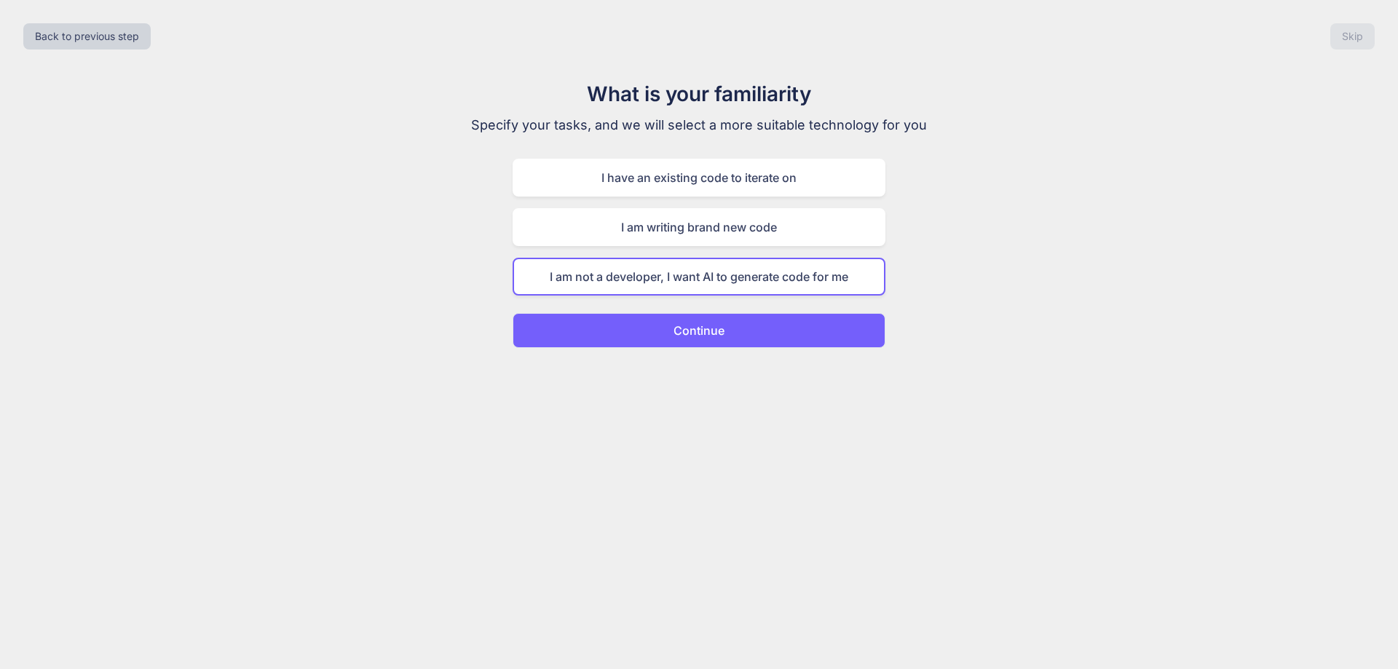 This screenshot has width=1398, height=669. I want to click on div: I am not a developer, I want AI to generate code for me, so click(699, 277).